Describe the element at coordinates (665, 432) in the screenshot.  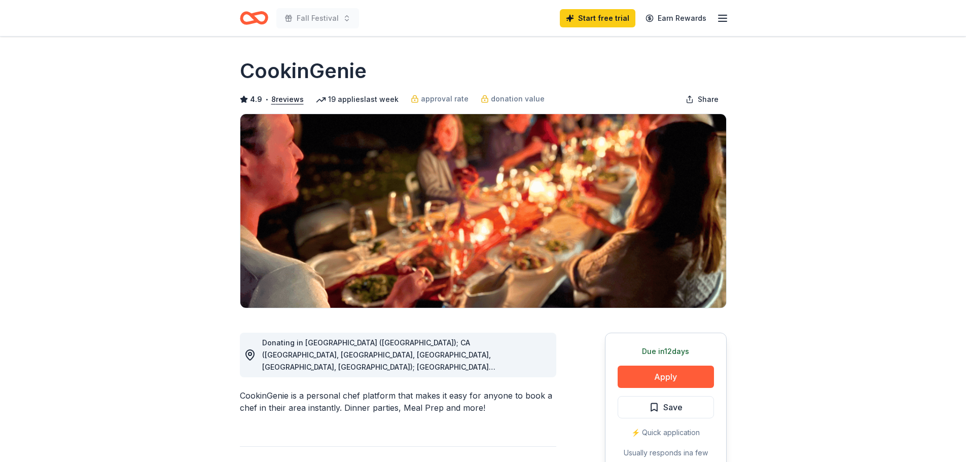
I see `div: ⚡️ Quick application` at that location.